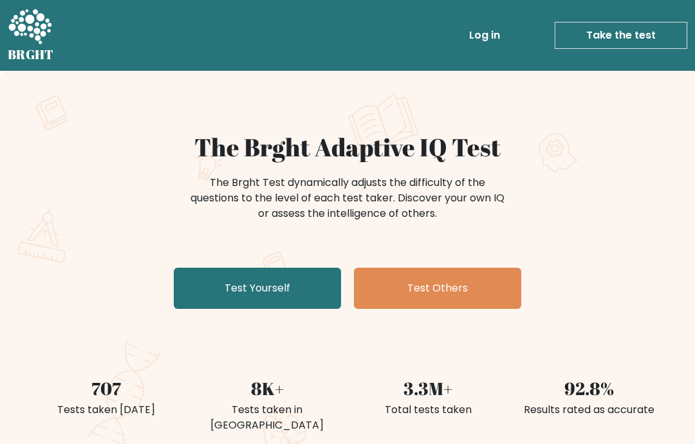 This screenshot has width=695, height=444. Describe the element at coordinates (485, 35) in the screenshot. I see `a: Log in` at that location.